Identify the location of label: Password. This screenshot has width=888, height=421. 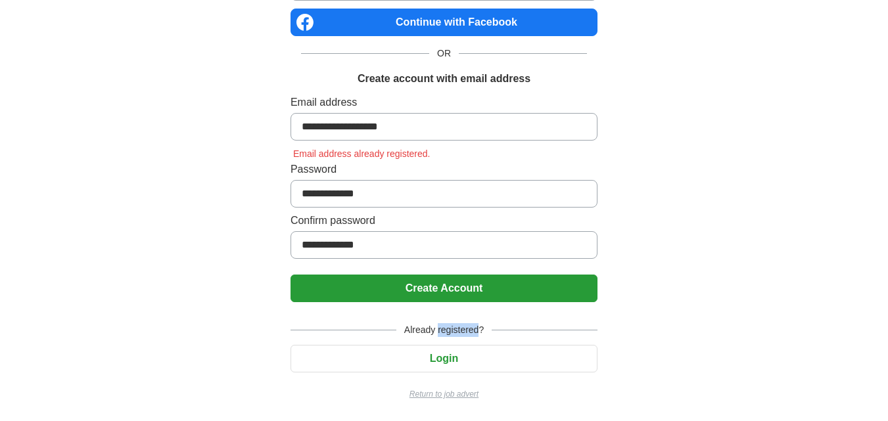
(444, 170).